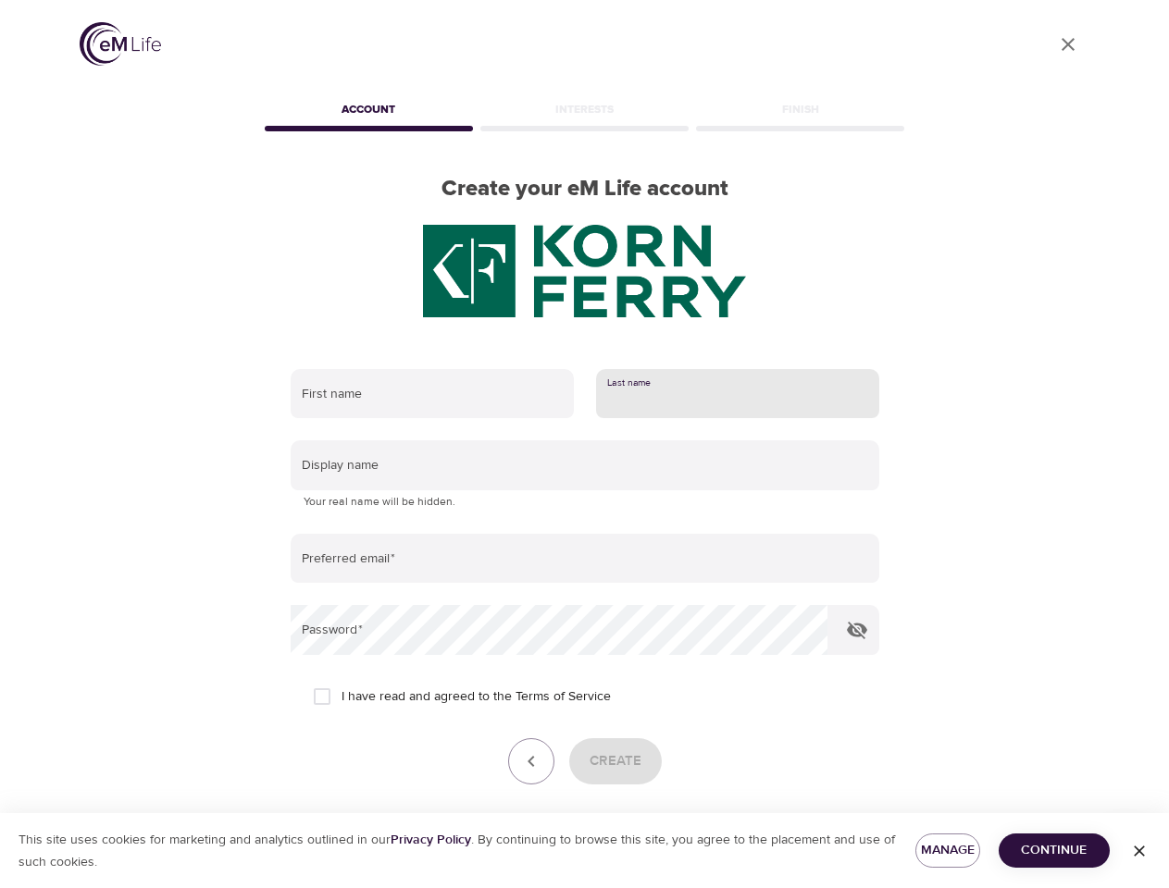  What do you see at coordinates (585, 189) in the screenshot?
I see `h2: Create your eM Life account` at bounding box center [585, 189].